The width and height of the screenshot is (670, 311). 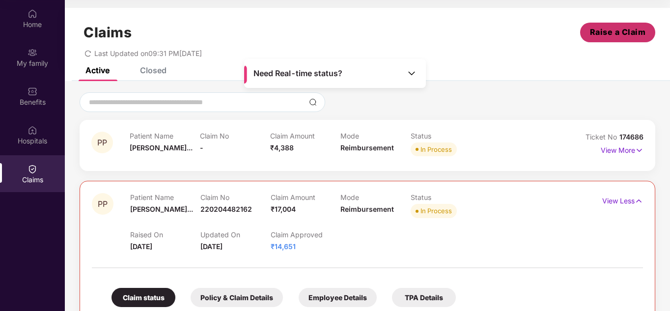 I want to click on img: svg+xml;base64,PHN2ZyB3aWR0aD0iMjAiIGhlaWdodD0iMjAiIHZpZXdCb3g9IjAgMCAyMCAyMCIgZmlsbD0ibm9uZSIgeG..., so click(x=32, y=53).